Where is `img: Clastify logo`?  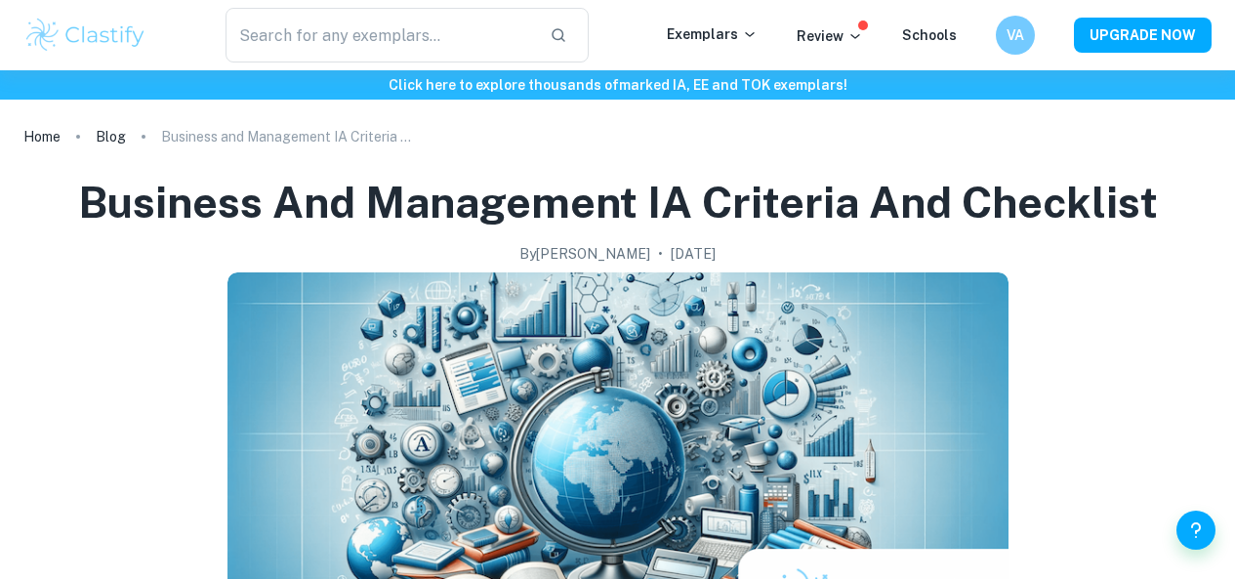
img: Clastify logo is located at coordinates (85, 35).